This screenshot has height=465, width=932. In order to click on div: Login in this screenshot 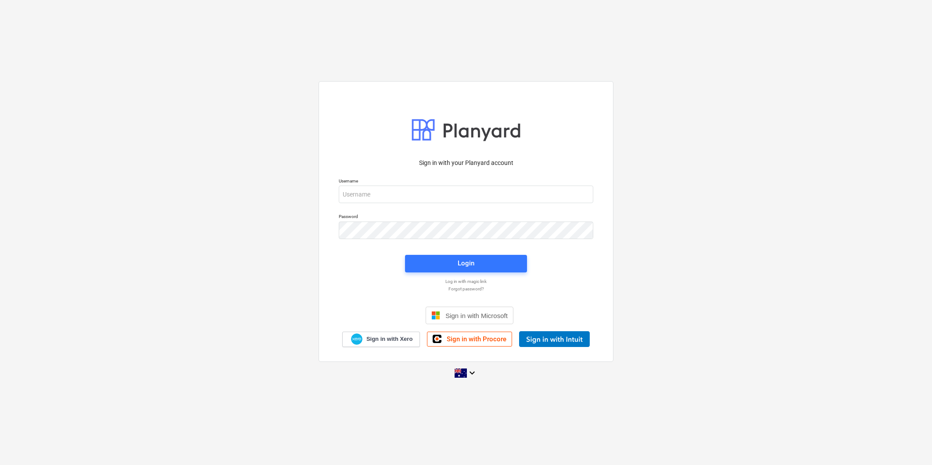, I will do `click(466, 263)`.